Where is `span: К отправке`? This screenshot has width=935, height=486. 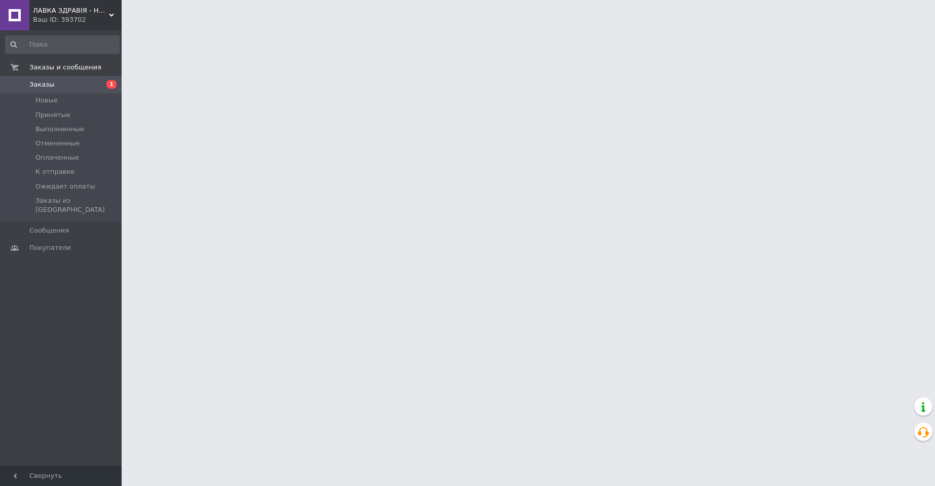 span: К отправке is located at coordinates (55, 172).